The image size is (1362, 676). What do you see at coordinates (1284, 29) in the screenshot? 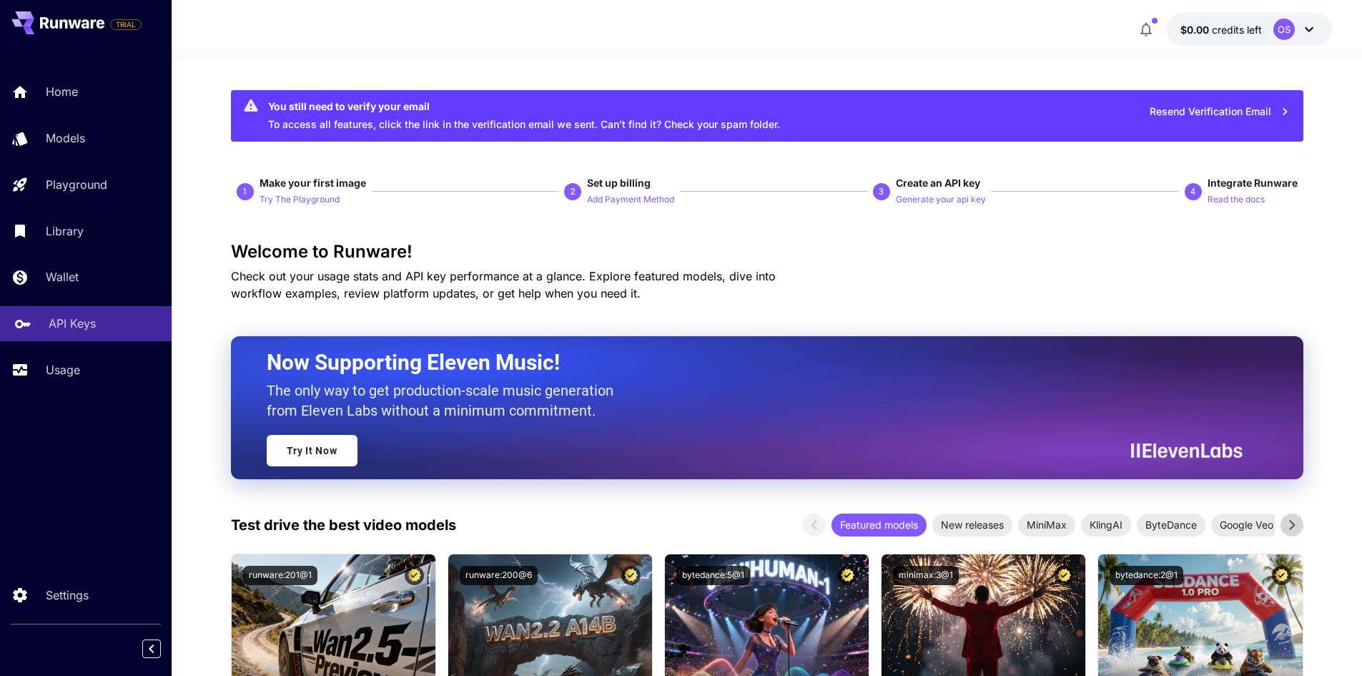
I see `div: OS` at bounding box center [1284, 29].